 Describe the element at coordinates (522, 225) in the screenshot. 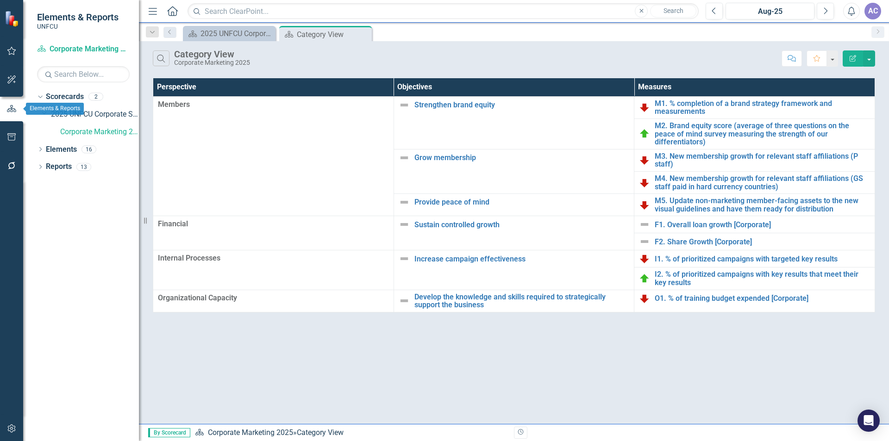

I see `a: Sustain controlled growth` at that location.